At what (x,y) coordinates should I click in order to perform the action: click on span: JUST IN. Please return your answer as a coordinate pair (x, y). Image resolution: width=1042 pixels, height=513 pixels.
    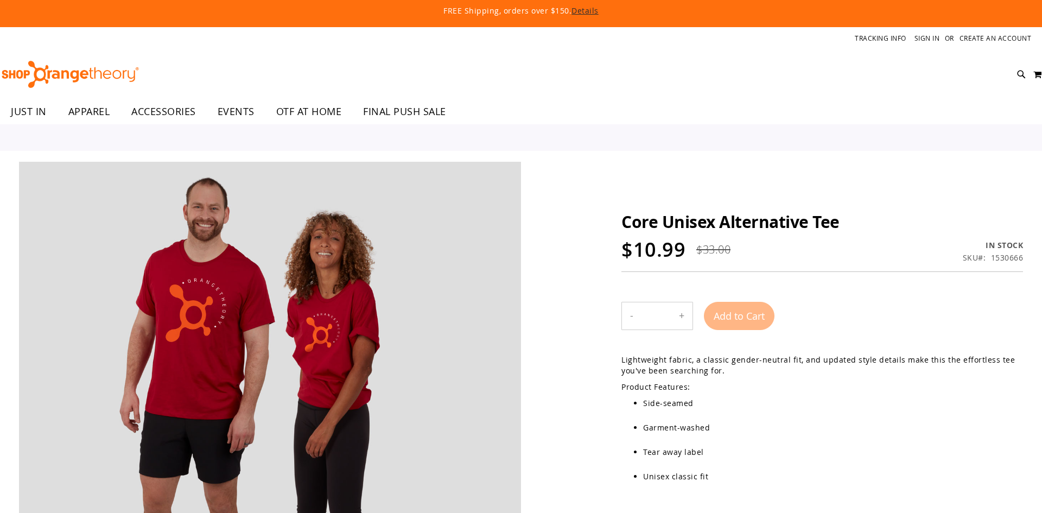
    Looking at the image, I should click on (29, 111).